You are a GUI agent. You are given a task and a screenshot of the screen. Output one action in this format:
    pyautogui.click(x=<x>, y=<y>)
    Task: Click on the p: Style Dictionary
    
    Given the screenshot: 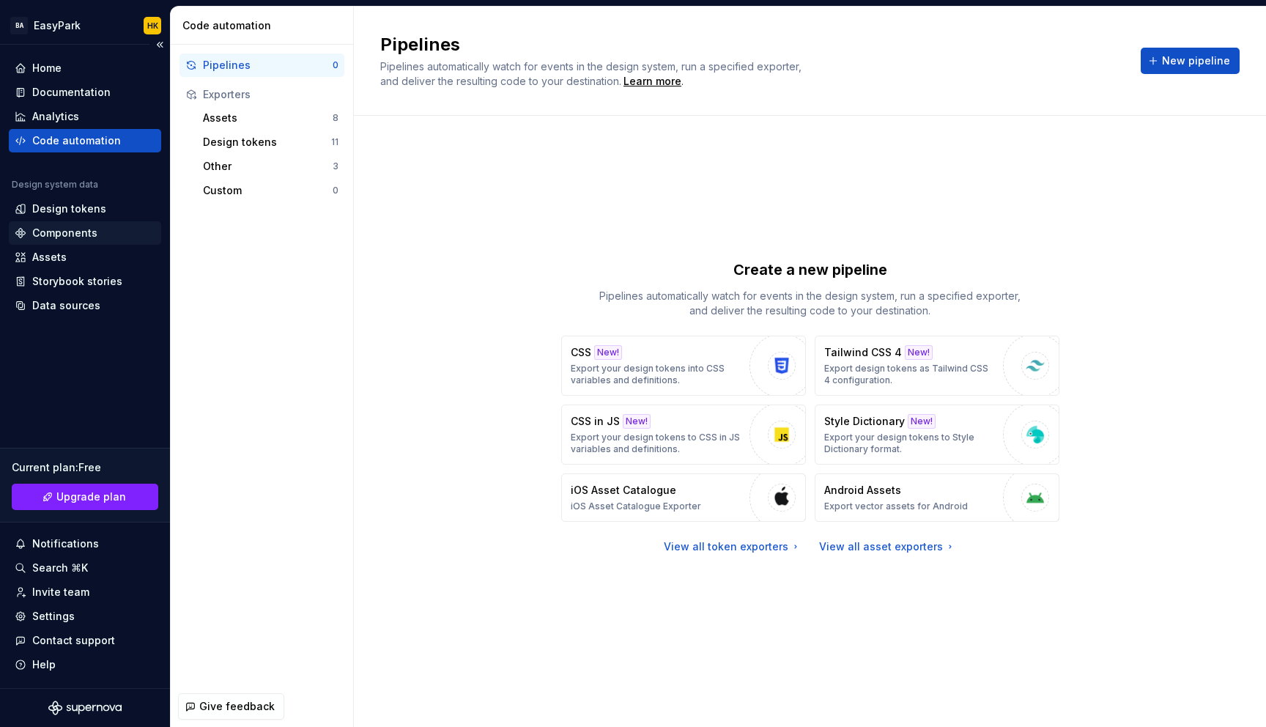 What is the action you would take?
    pyautogui.click(x=865, y=421)
    